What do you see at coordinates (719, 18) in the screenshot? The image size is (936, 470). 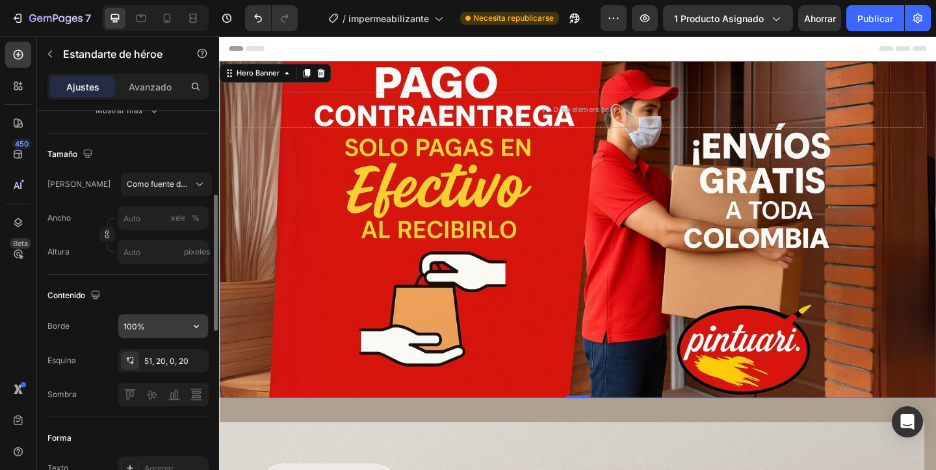 I see `font: 1 producto asignado` at bounding box center [719, 18].